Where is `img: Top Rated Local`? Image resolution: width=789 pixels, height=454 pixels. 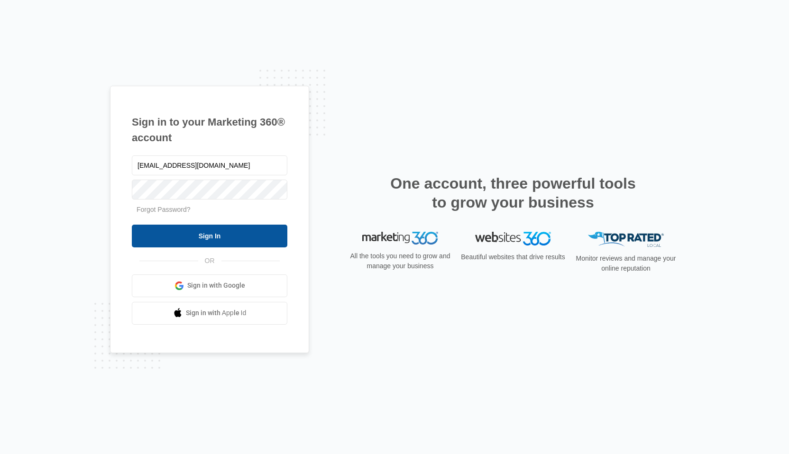 img: Top Rated Local is located at coordinates (626, 240).